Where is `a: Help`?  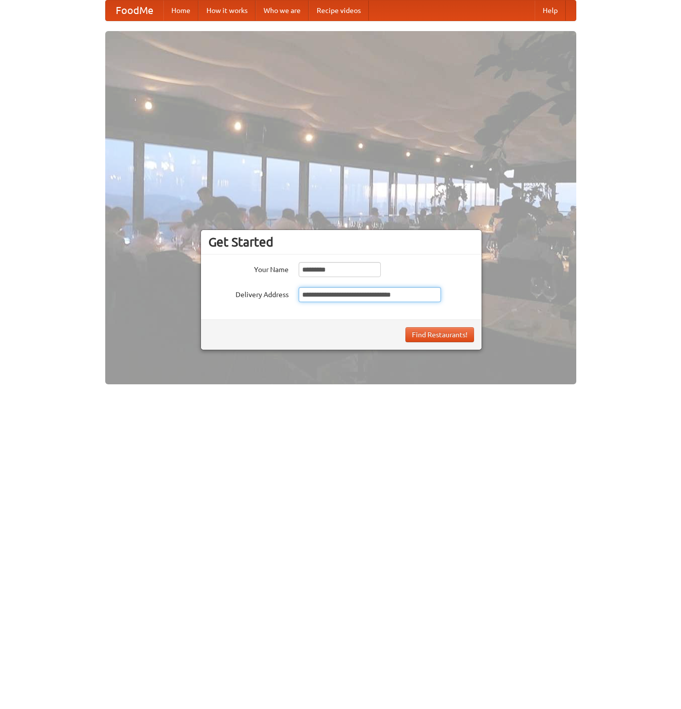 a: Help is located at coordinates (550, 11).